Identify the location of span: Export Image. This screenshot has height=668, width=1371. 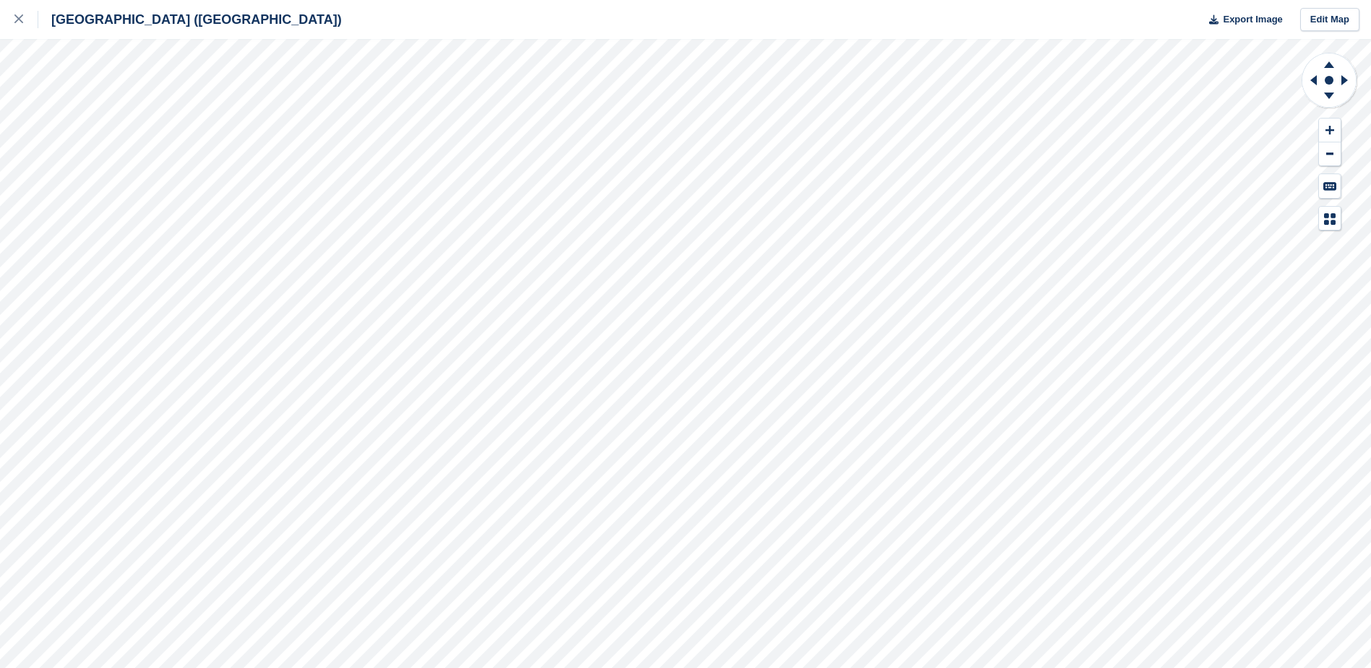
(1253, 20).